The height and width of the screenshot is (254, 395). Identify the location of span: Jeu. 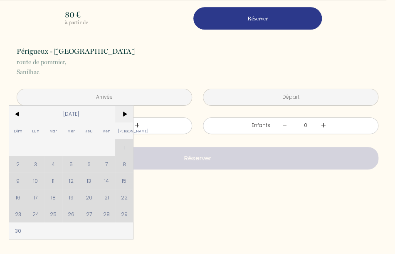
(89, 131).